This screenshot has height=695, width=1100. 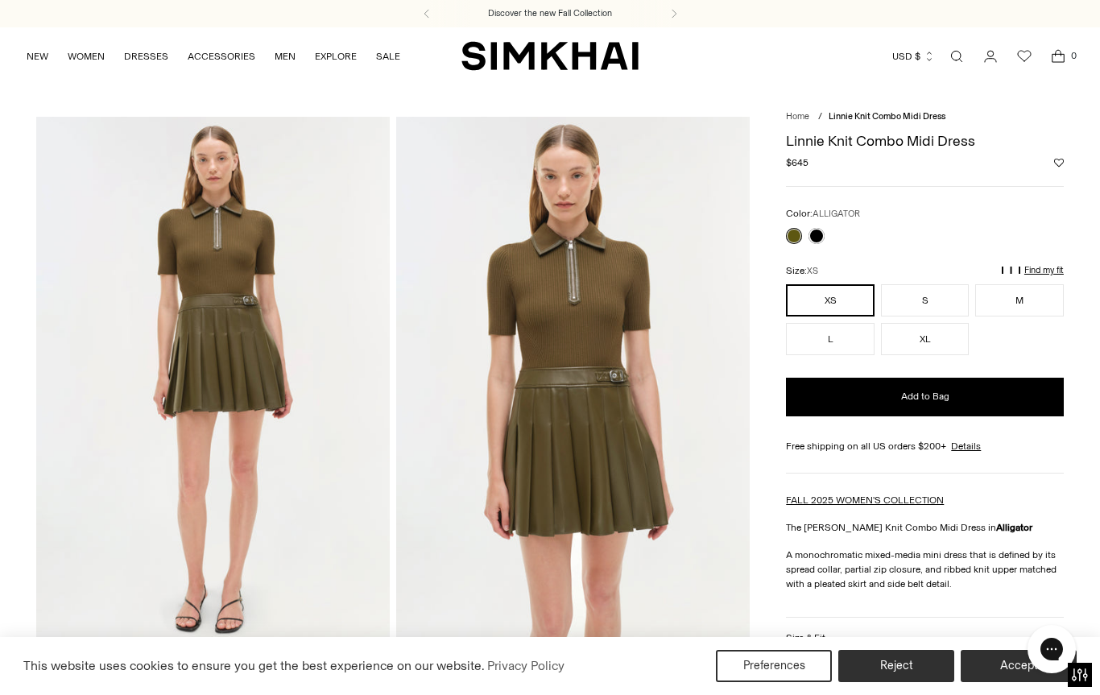 I want to click on button: Reject, so click(x=896, y=666).